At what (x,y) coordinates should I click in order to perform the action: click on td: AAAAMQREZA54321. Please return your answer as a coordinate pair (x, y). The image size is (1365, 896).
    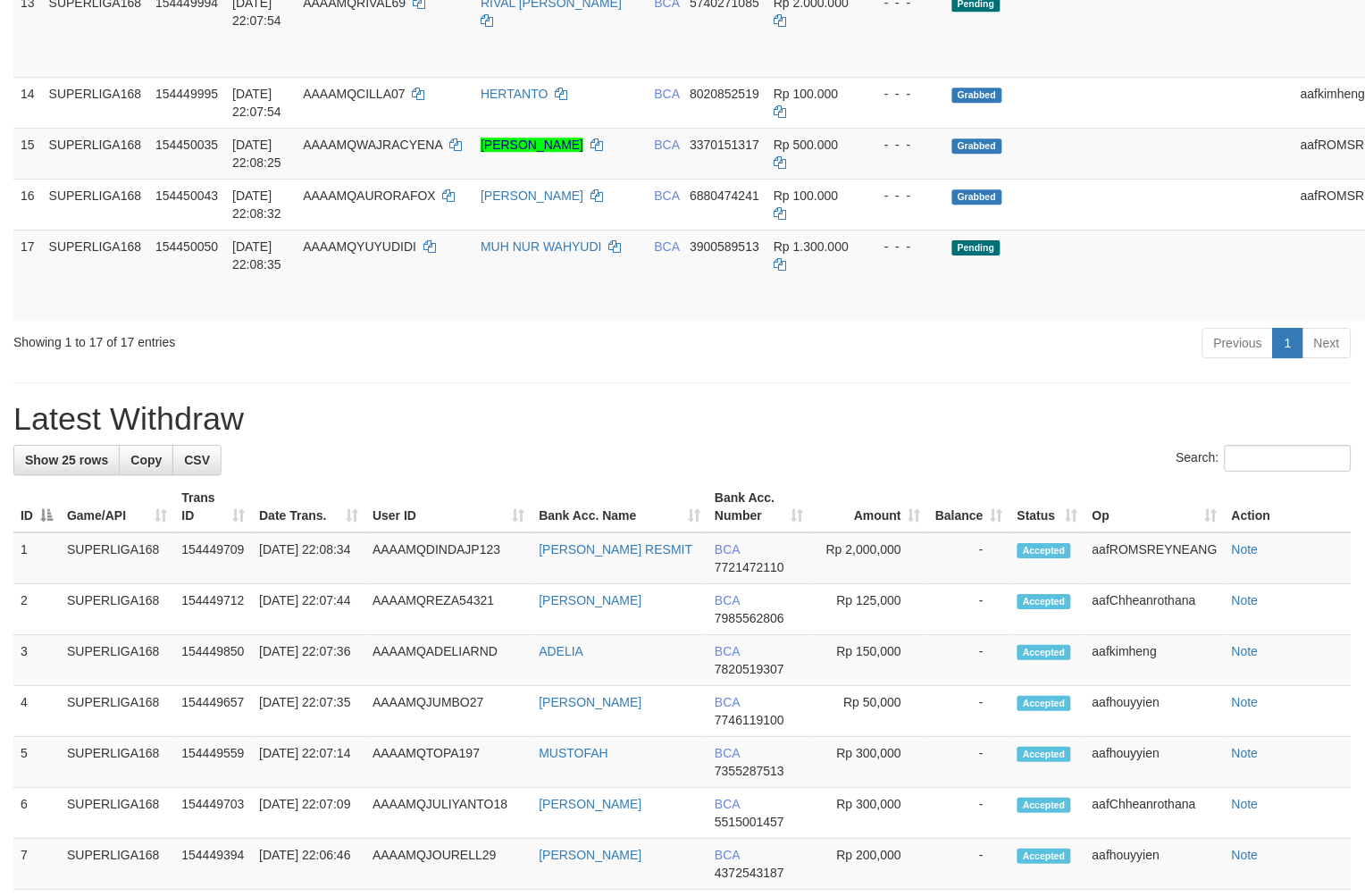
    Looking at the image, I should click on (448, 609).